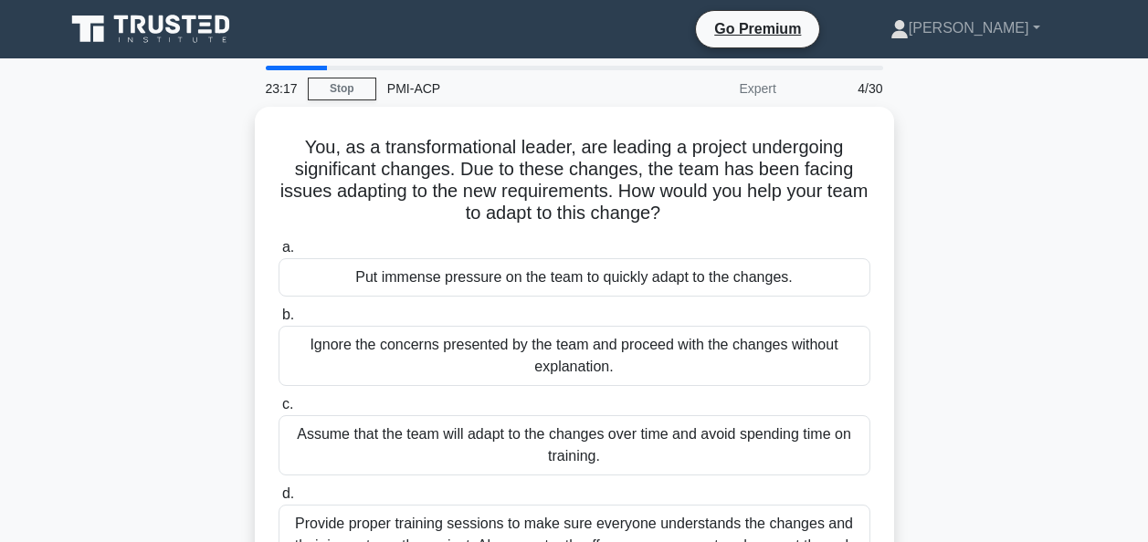 The image size is (1148, 542). Describe the element at coordinates (341, 89) in the screenshot. I see `a: Stop` at that location.